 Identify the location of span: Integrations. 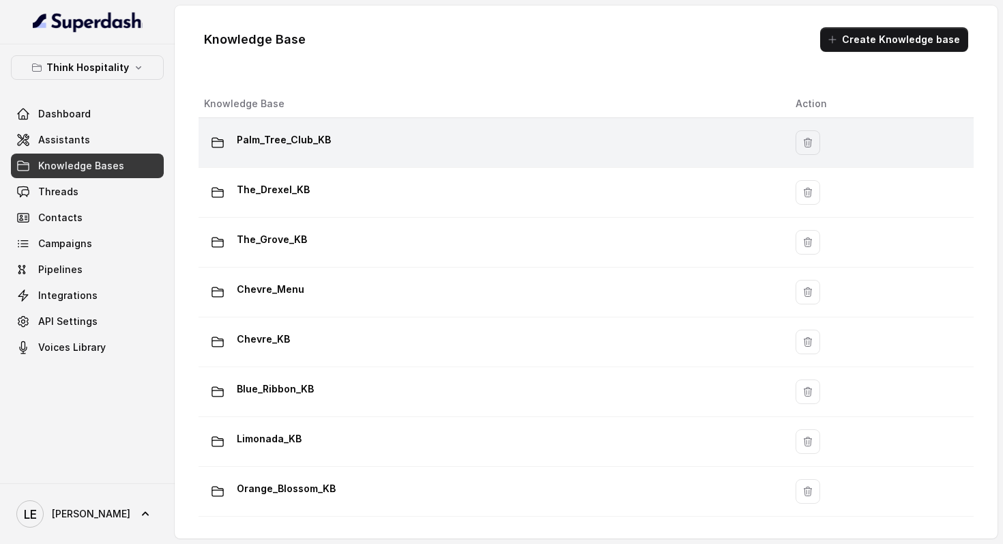
(68, 295).